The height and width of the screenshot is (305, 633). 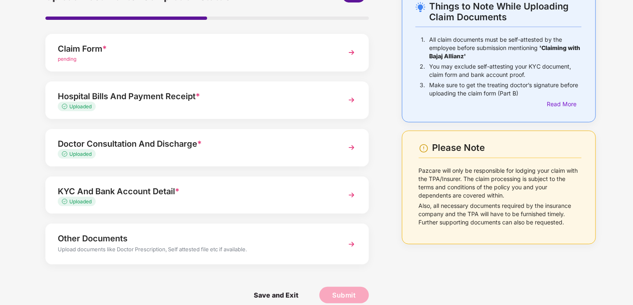 What do you see at coordinates (276, 295) in the screenshot?
I see `span: Save and Exit` at bounding box center [276, 295].